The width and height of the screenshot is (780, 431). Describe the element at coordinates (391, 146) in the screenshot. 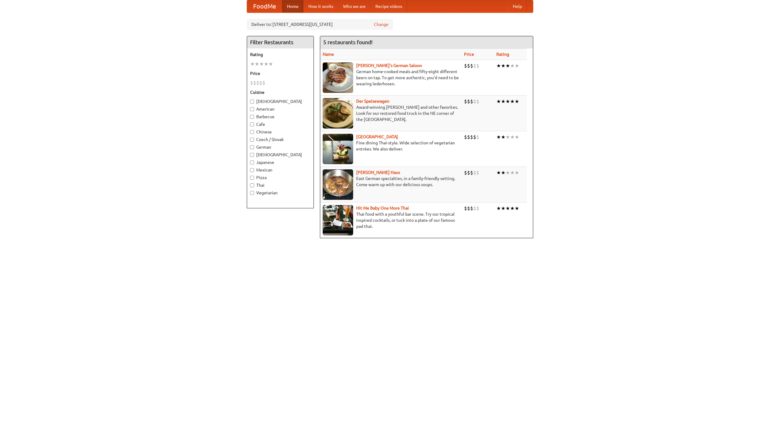

I see `p: Fine dining Thai-style. Wide selection of vegetarian entrées. We also deliver.` at that location.